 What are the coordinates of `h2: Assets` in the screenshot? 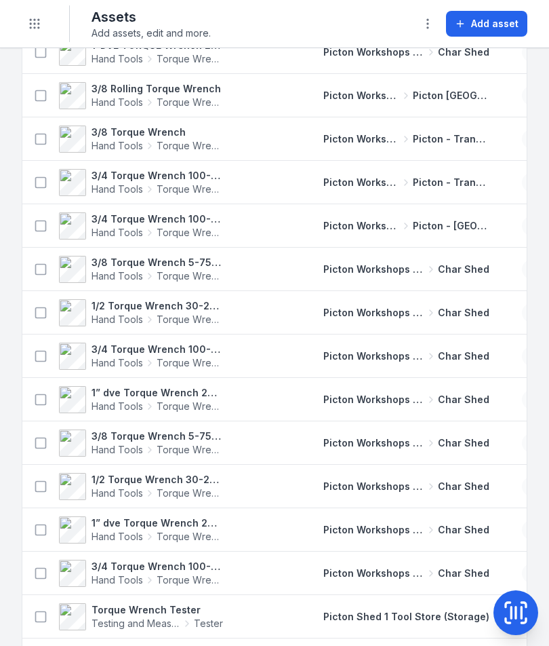 It's located at (151, 17).